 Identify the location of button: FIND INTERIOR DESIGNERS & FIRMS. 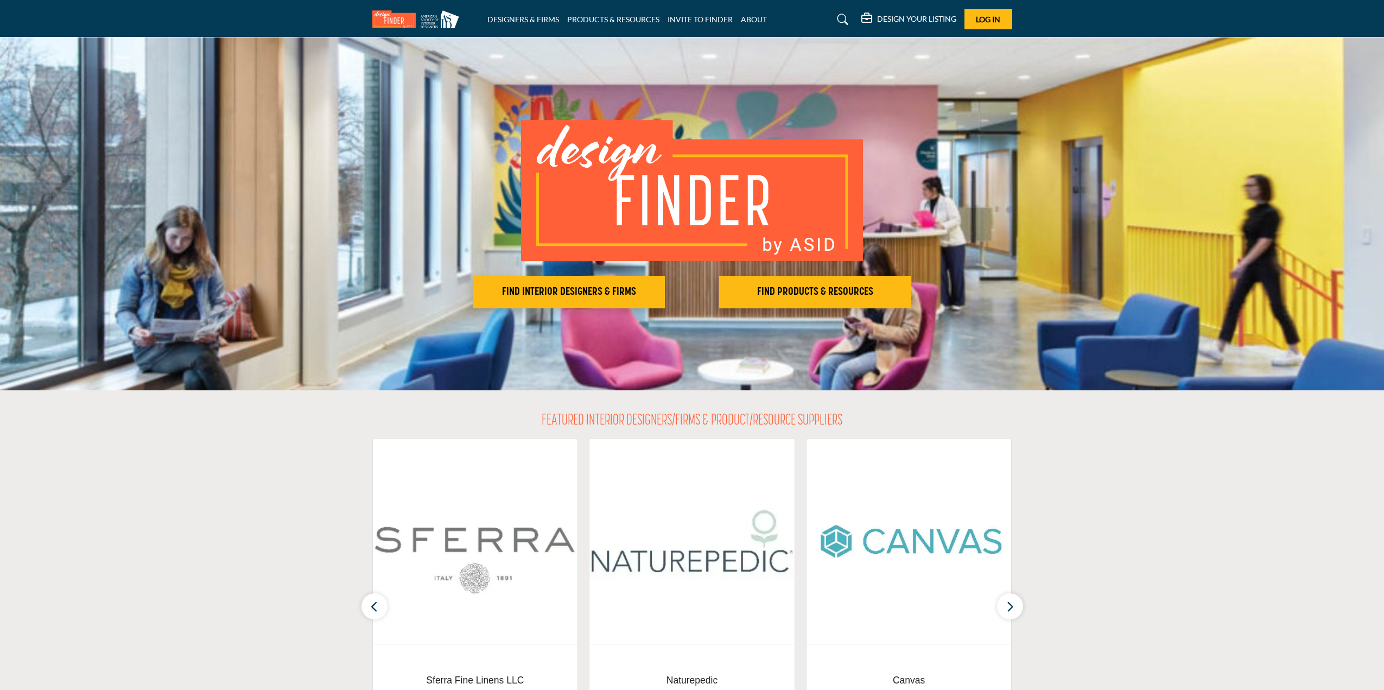
(569, 292).